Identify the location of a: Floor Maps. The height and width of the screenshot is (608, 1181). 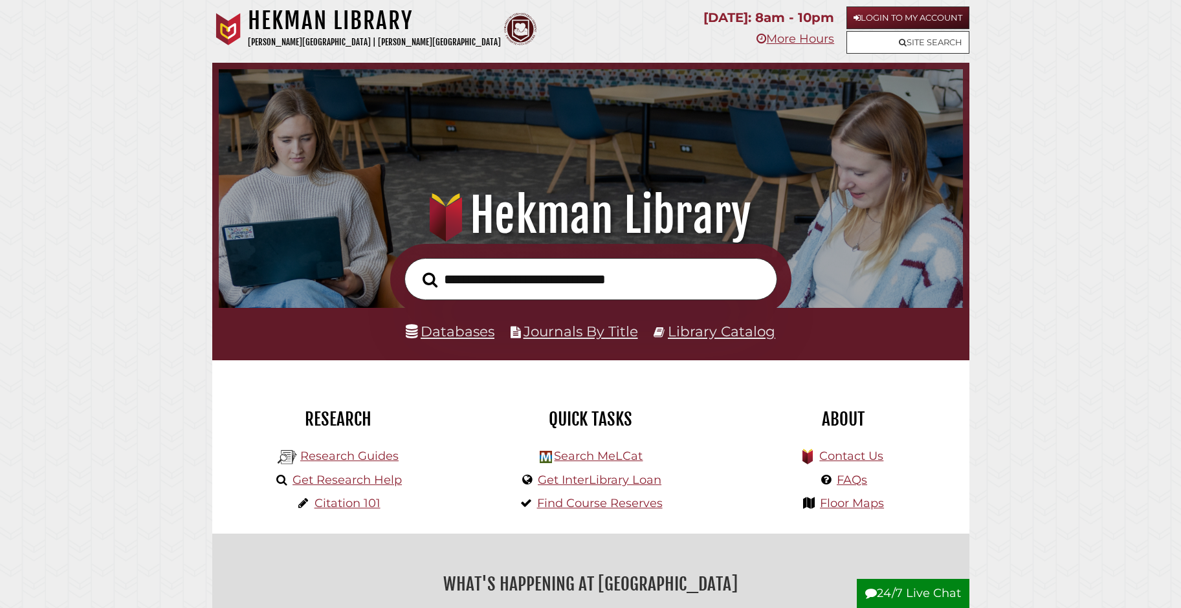
(852, 504).